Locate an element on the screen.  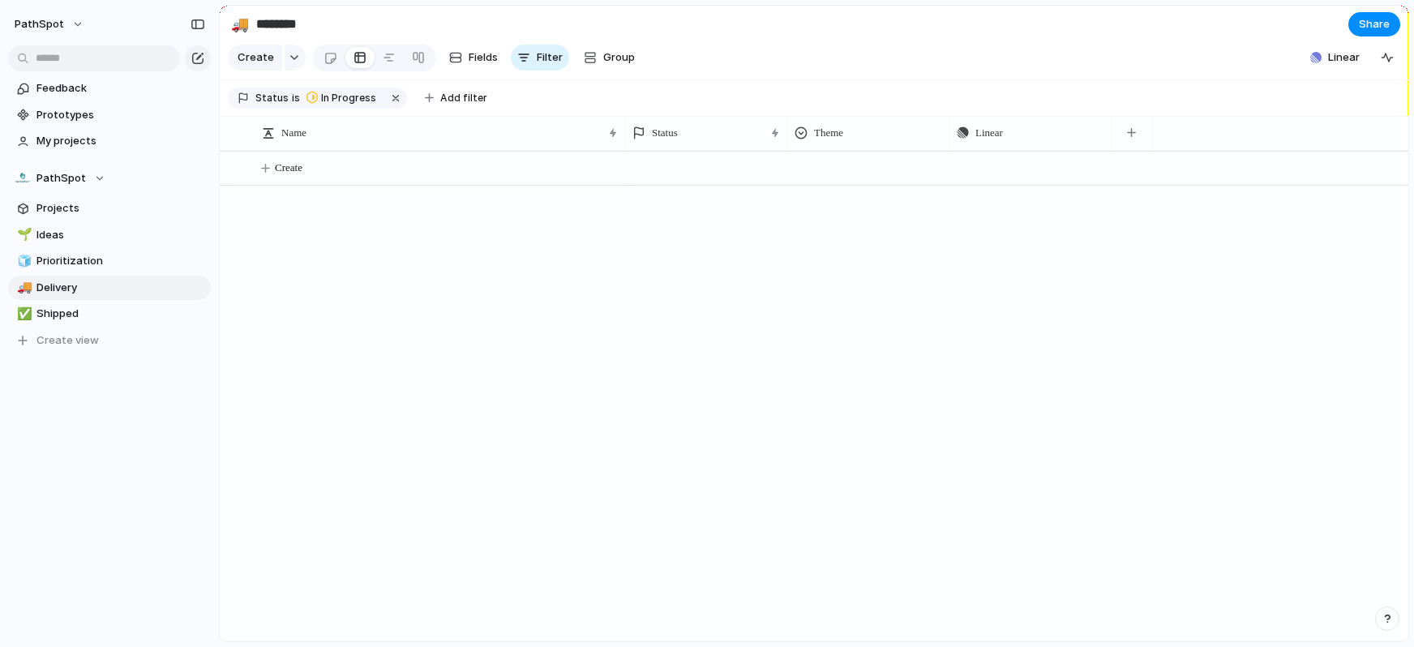
span: Create view is located at coordinates (67, 341).